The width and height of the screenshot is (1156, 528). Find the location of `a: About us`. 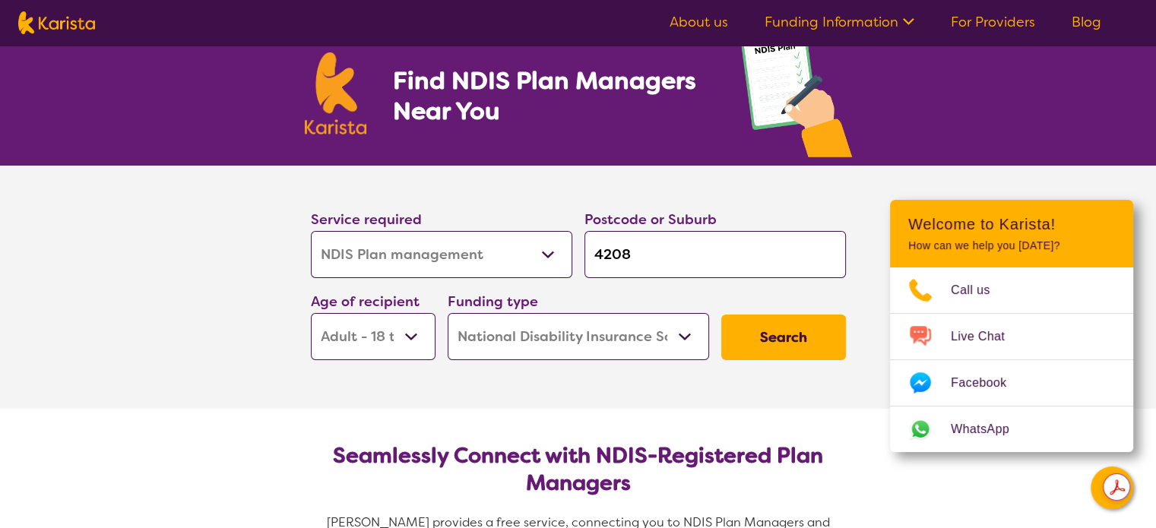

a: About us is located at coordinates (698, 22).